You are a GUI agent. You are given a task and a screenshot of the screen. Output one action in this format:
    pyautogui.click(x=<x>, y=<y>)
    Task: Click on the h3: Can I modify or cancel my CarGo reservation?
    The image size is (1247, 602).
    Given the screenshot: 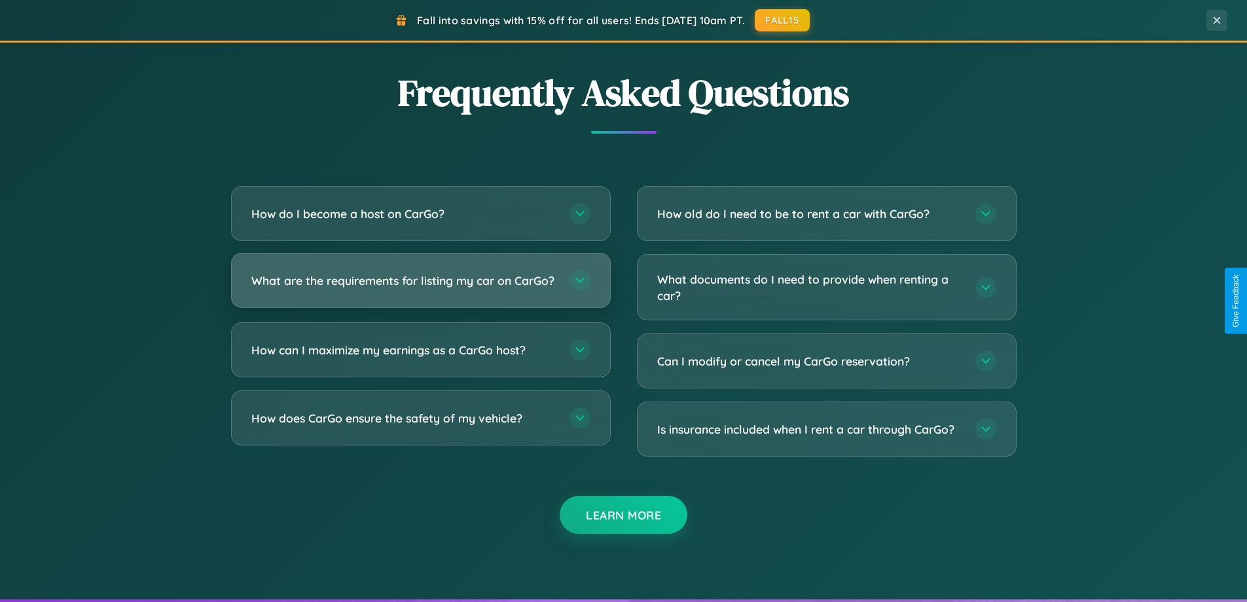 What is the action you would take?
    pyautogui.click(x=810, y=361)
    